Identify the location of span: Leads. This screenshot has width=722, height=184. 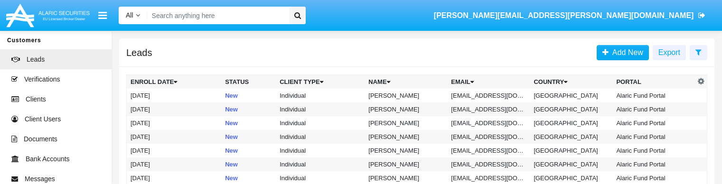
(36, 59).